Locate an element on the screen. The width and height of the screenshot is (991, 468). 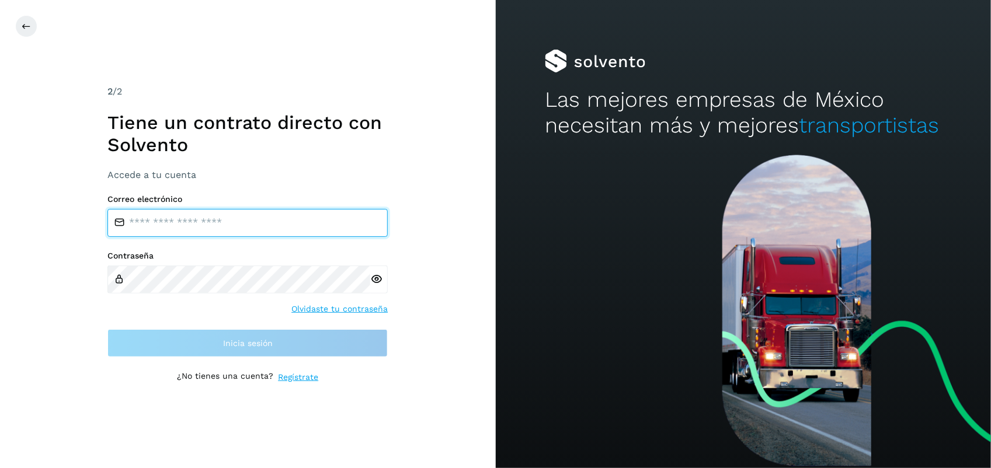
label: Contraseña is located at coordinates (248, 256).